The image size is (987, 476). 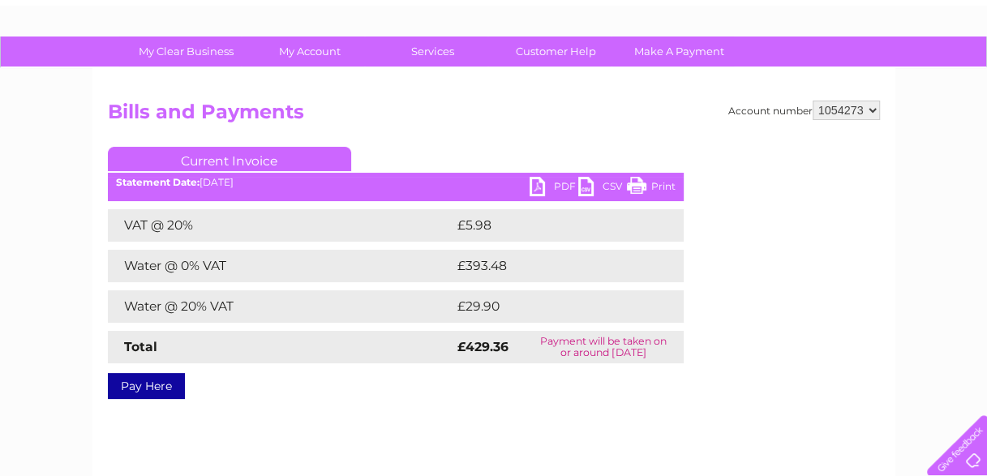 What do you see at coordinates (76, 67) in the screenshot?
I see `img: logo.png` at bounding box center [76, 67].